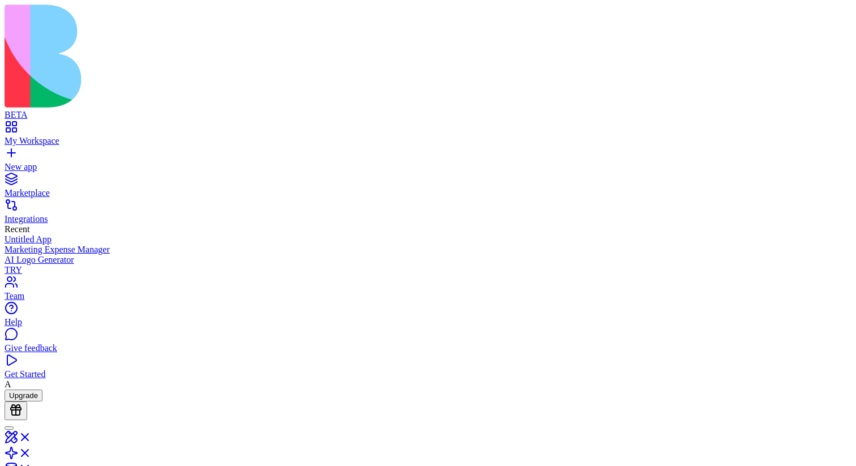 Image resolution: width=856 pixels, height=466 pixels. What do you see at coordinates (428, 214) in the screenshot?
I see `a: Integrations` at bounding box center [428, 214].